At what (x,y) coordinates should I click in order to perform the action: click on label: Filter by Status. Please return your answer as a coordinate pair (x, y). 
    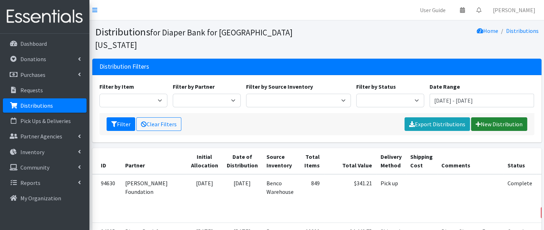
    Looking at the image, I should click on (376, 86).